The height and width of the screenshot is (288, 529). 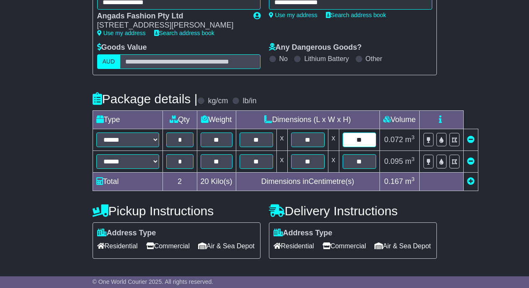 What do you see at coordinates (180, 120) in the screenshot?
I see `td: Qty` at bounding box center [180, 120].